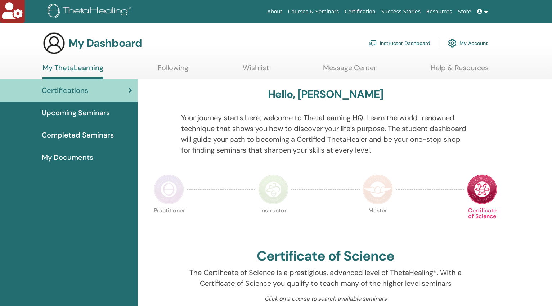  Describe the element at coordinates (273, 223) in the screenshot. I see `p: Instructor` at that location.